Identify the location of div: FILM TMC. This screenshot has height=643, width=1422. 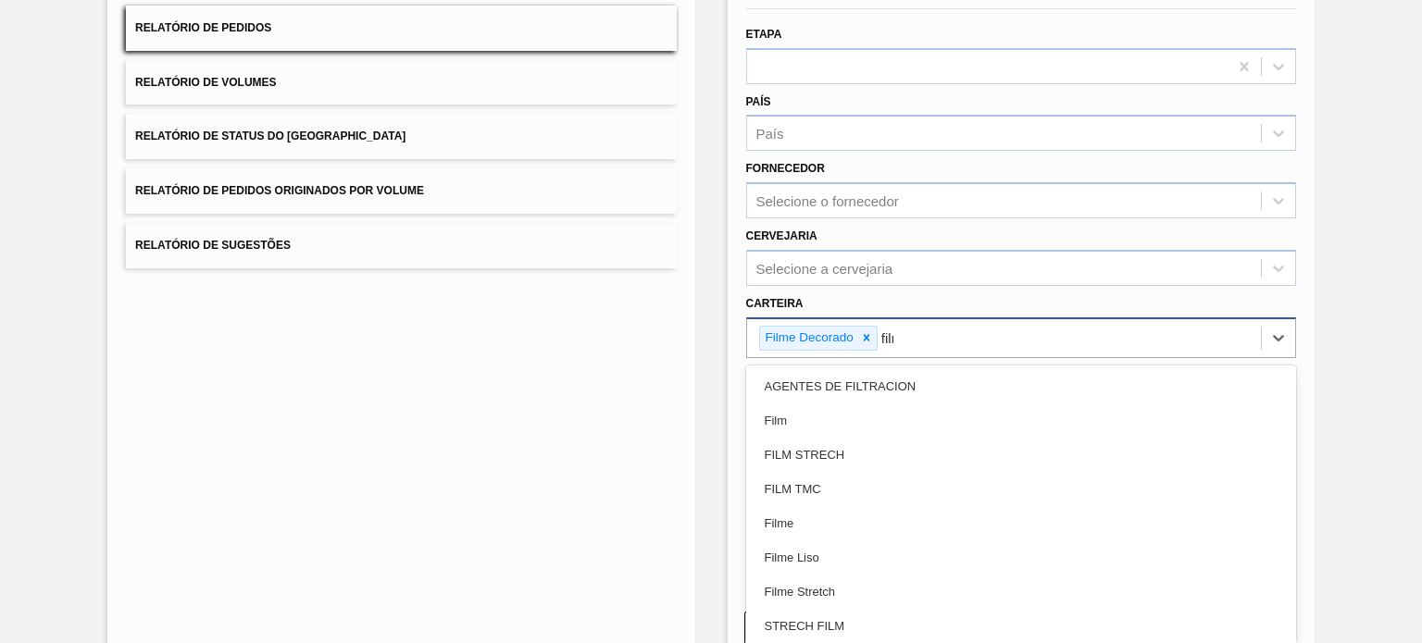
(1021, 489).